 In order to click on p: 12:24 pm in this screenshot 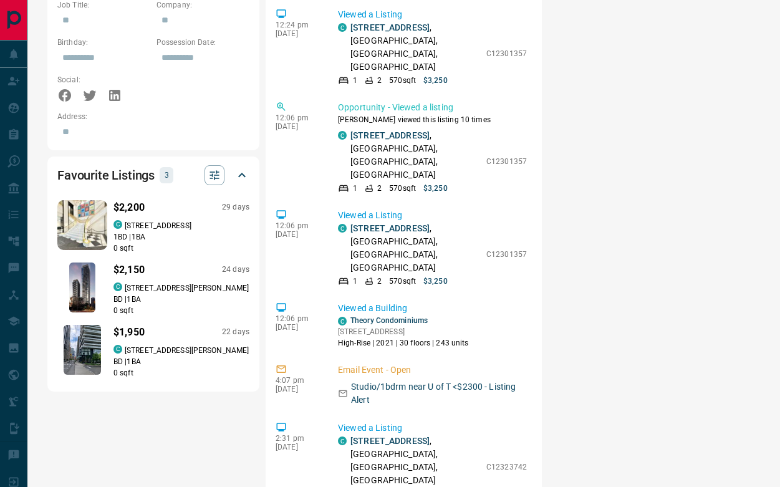, I will do `click(297, 25)`.